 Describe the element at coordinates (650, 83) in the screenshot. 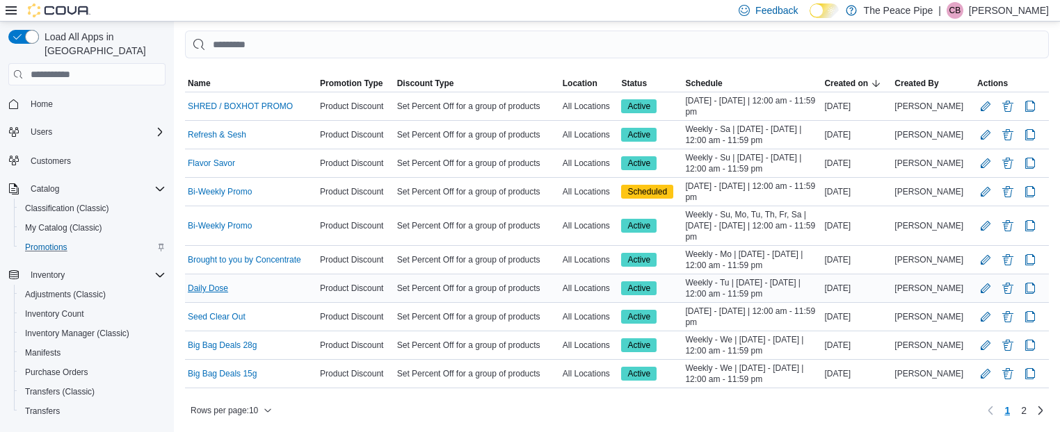

I see `button: Status` at that location.